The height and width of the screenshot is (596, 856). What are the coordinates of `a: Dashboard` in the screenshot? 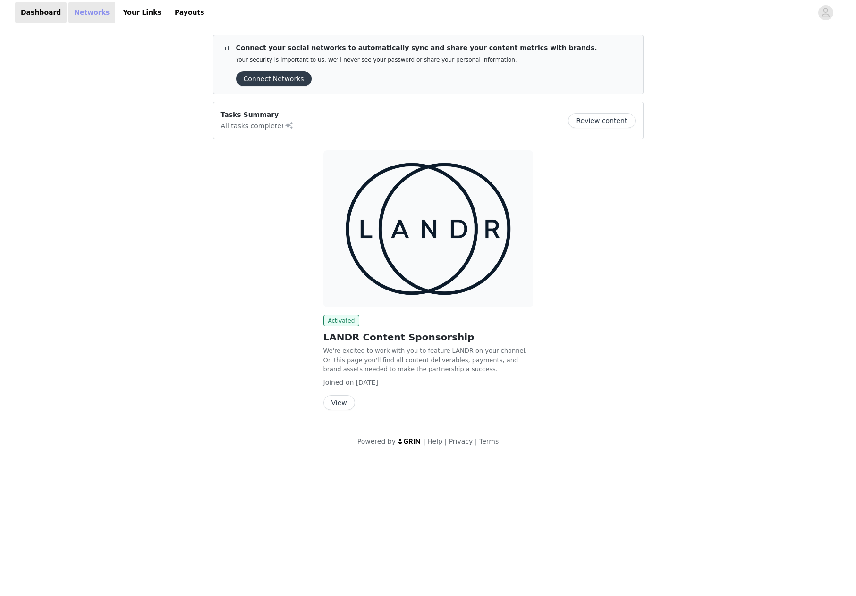 It's located at (41, 12).